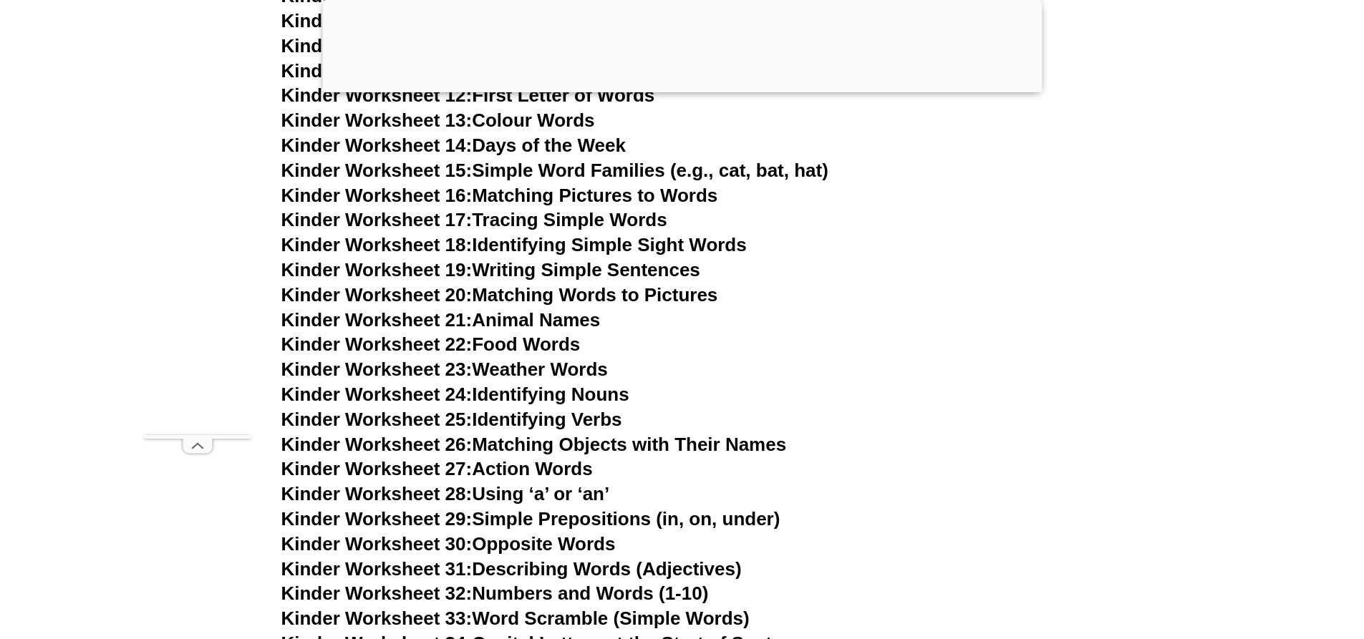  Describe the element at coordinates (372, 21) in the screenshot. I see `span: Kinder Worksheet 9:` at that location.